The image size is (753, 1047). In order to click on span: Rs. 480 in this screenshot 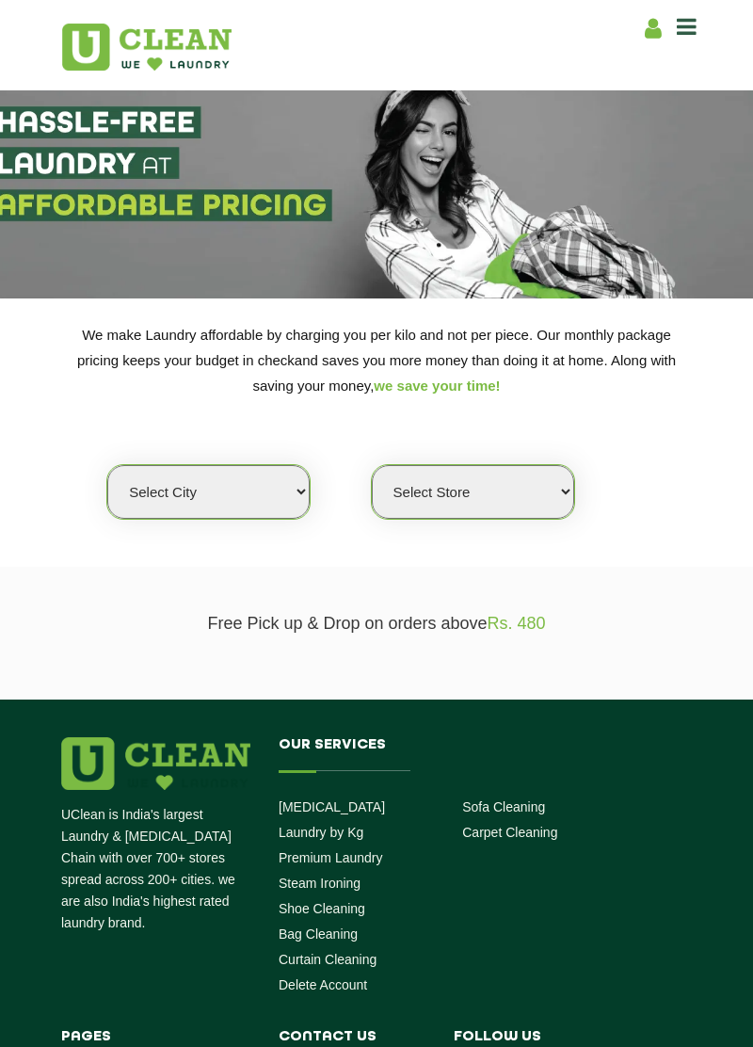, I will do `click(517, 624)`.